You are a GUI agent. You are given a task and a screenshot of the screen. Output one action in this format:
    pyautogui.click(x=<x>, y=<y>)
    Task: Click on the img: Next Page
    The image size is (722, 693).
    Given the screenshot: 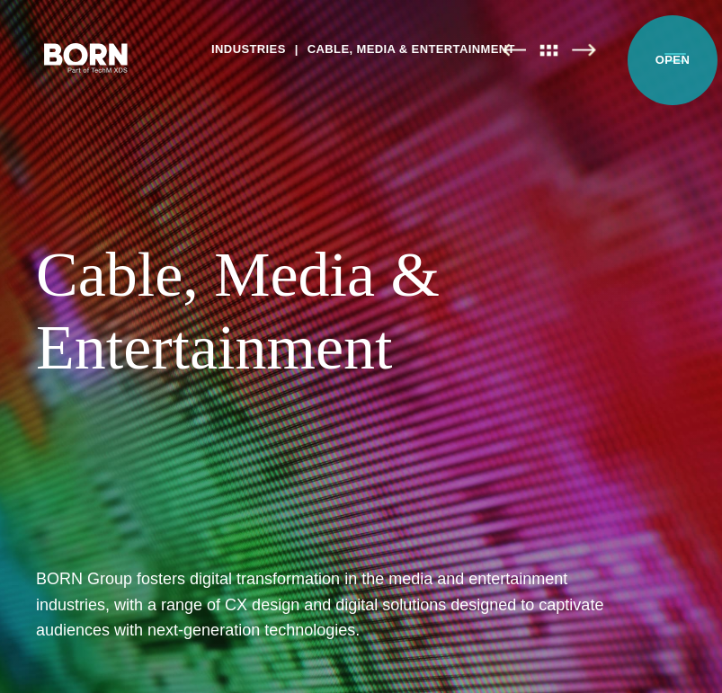 What is the action you would take?
    pyautogui.click(x=583, y=49)
    